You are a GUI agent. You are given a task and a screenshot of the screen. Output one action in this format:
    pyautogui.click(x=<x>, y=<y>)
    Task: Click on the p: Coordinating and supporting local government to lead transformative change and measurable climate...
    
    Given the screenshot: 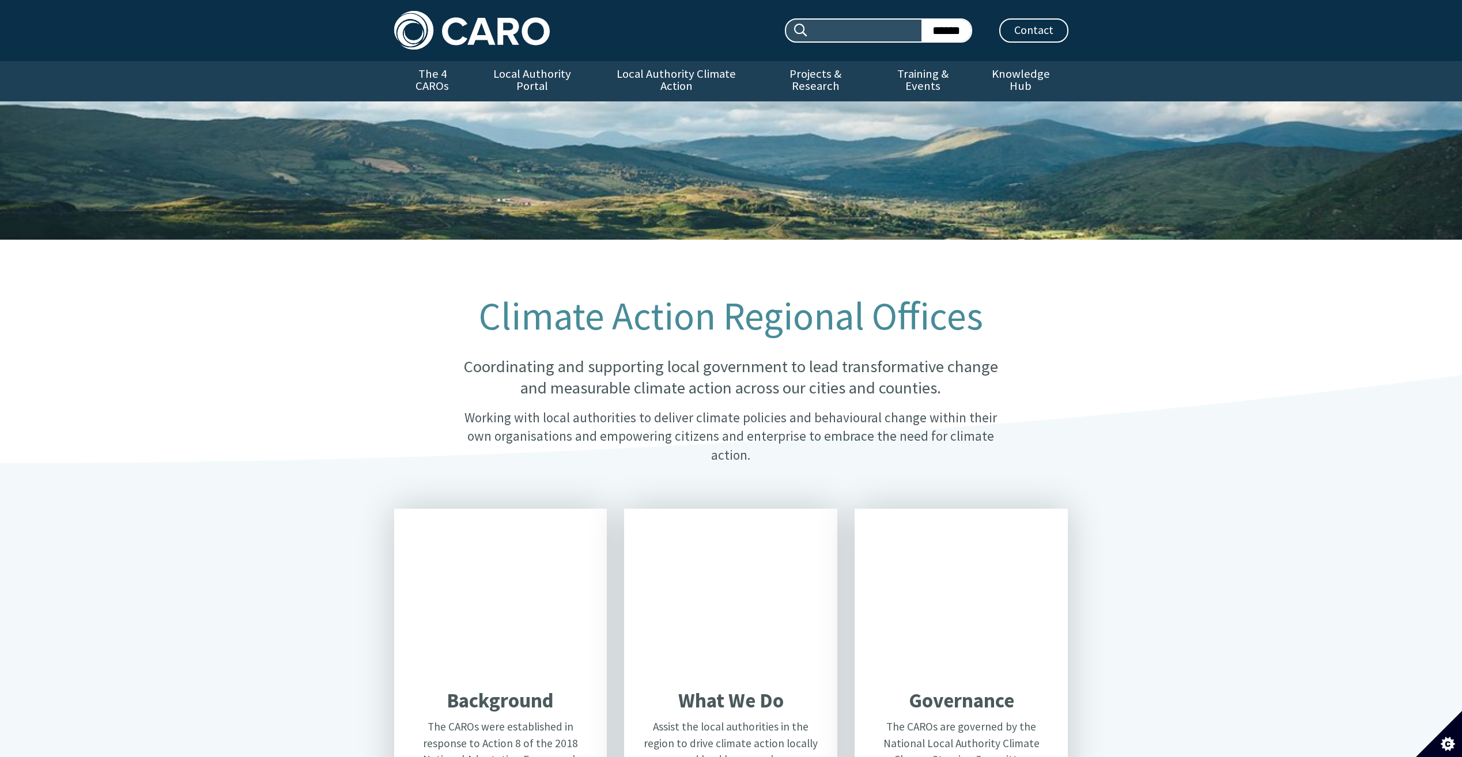 What is the action you would take?
    pyautogui.click(x=731, y=377)
    